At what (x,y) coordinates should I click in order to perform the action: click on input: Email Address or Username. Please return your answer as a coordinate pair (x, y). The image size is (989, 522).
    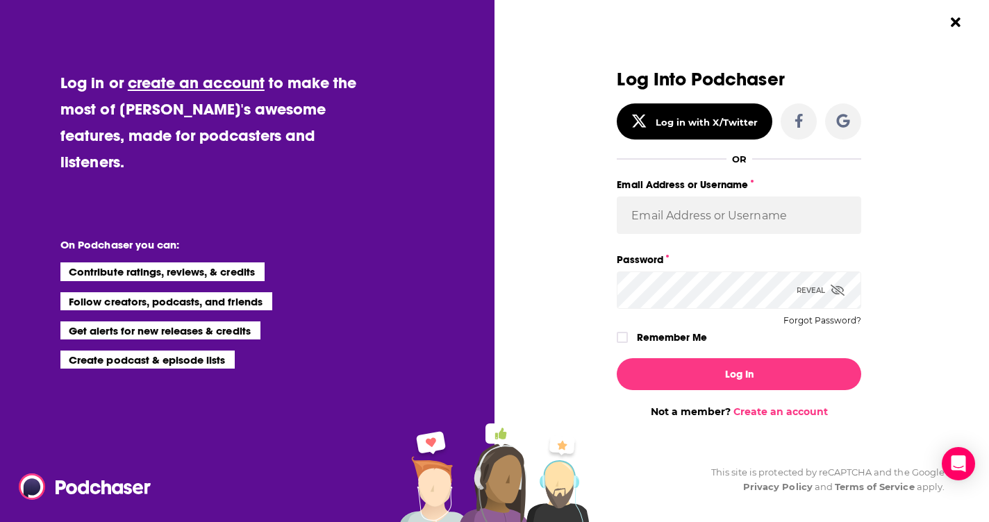
    Looking at the image, I should click on (739, 215).